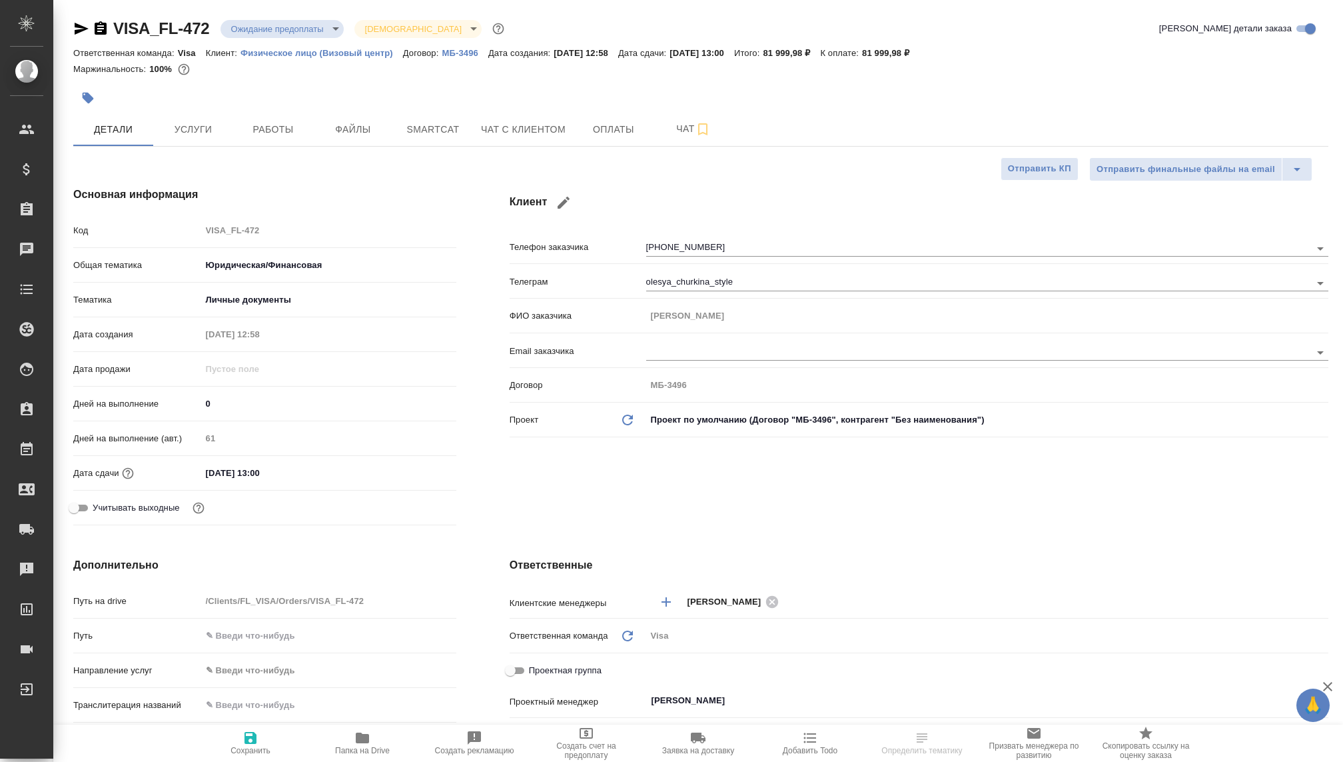 This screenshot has width=1343, height=762. I want to click on span: Детали, so click(113, 129).